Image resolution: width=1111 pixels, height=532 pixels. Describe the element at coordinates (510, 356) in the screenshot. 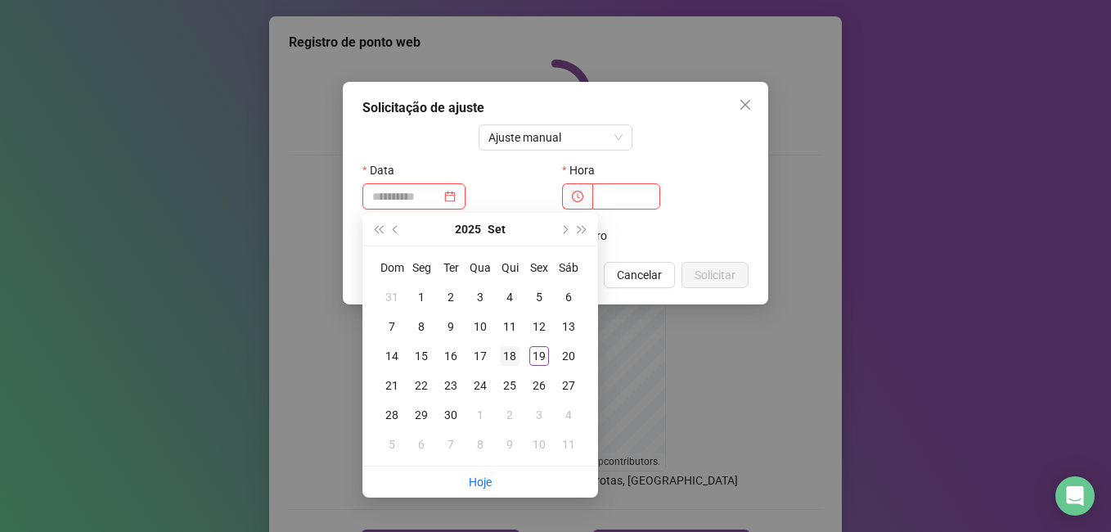

I see `div: 18` at that location.